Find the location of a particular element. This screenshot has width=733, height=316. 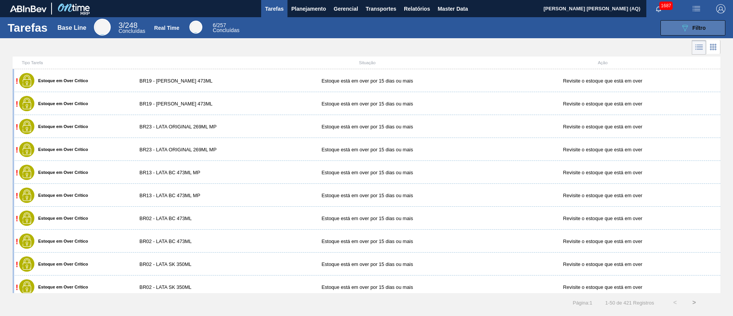

span: 3 is located at coordinates (120, 25).